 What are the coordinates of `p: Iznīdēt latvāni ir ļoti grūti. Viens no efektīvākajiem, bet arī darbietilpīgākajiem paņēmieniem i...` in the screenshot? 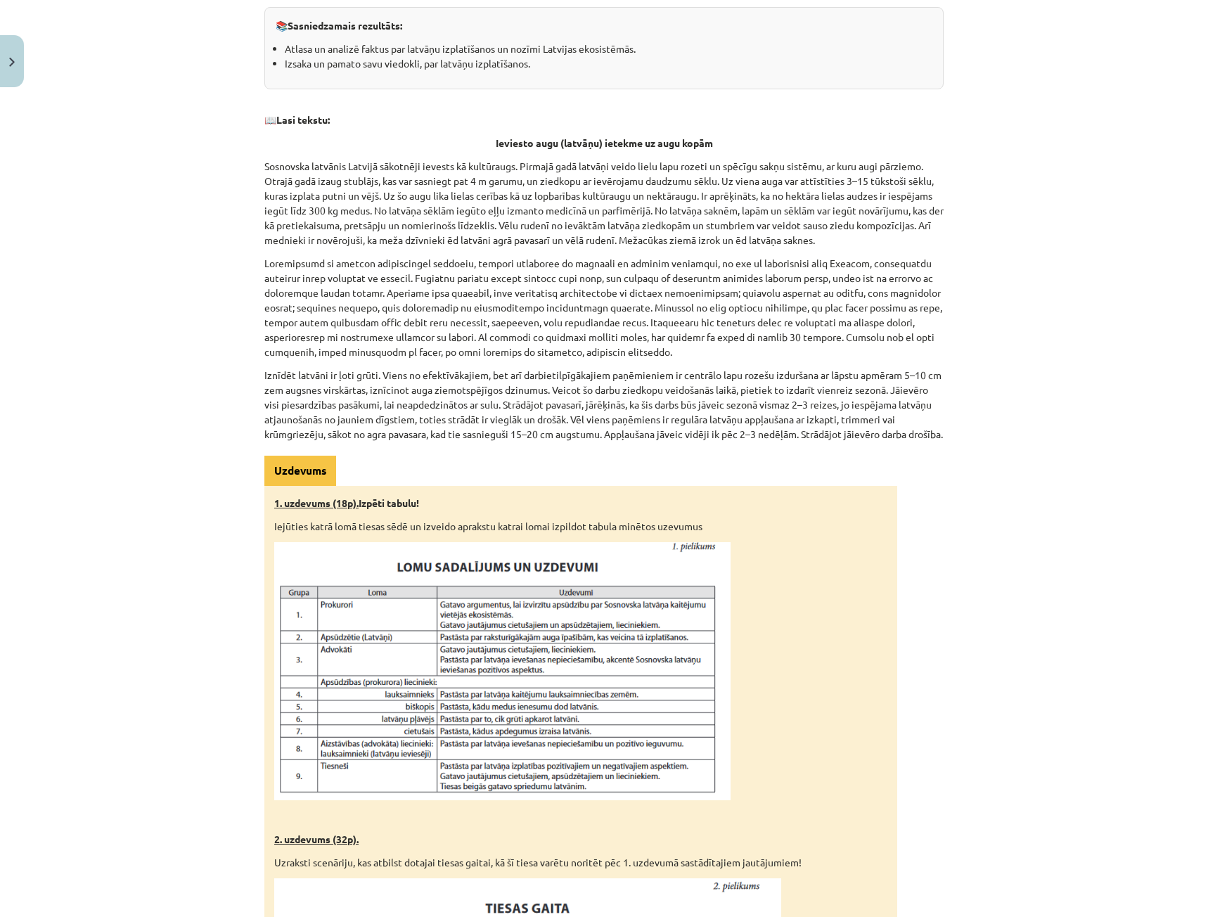 It's located at (604, 404).